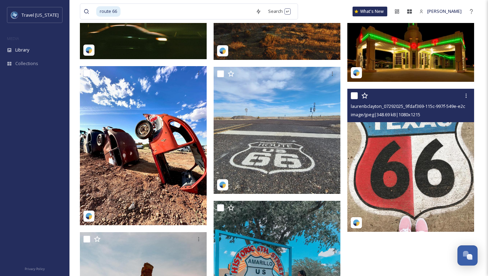 This screenshot has width=488, height=276. Describe the element at coordinates (370, 11) in the screenshot. I see `a: What's New` at that location.